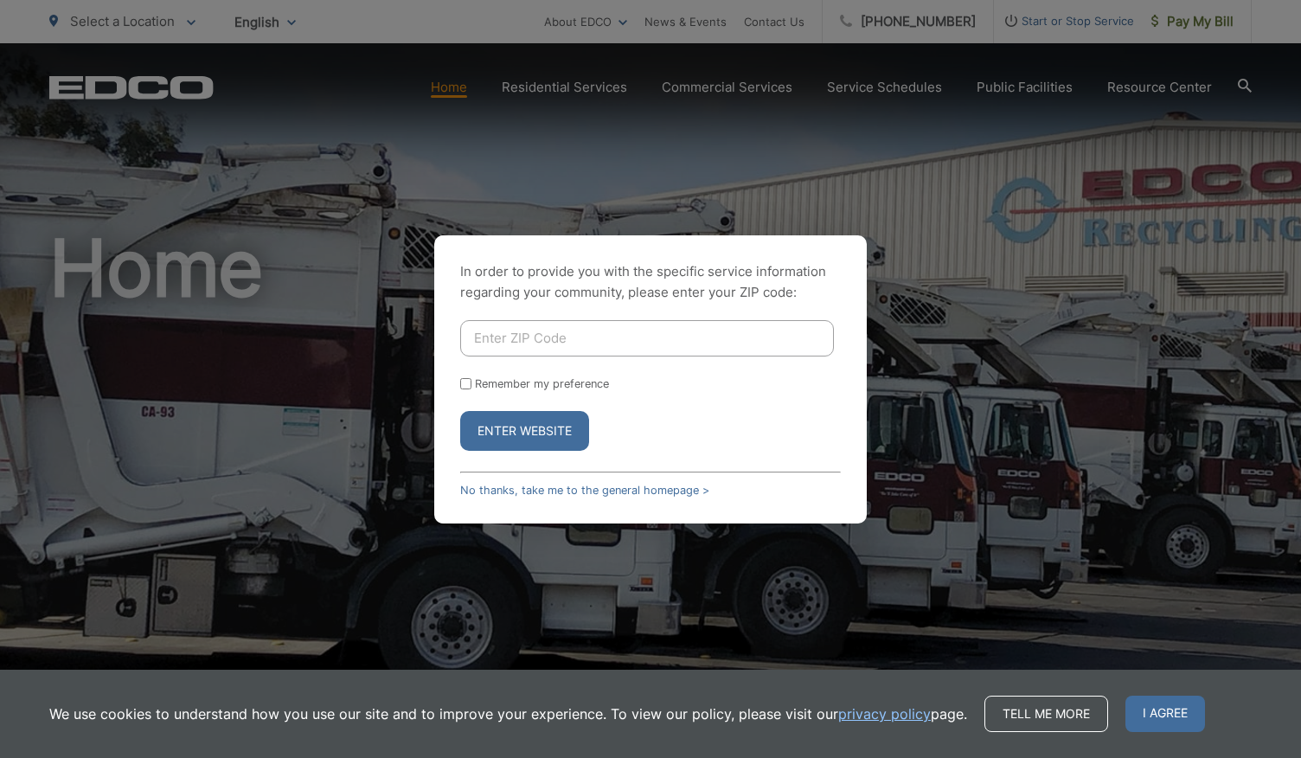 This screenshot has width=1301, height=758. I want to click on button: Enter Website, so click(524, 431).